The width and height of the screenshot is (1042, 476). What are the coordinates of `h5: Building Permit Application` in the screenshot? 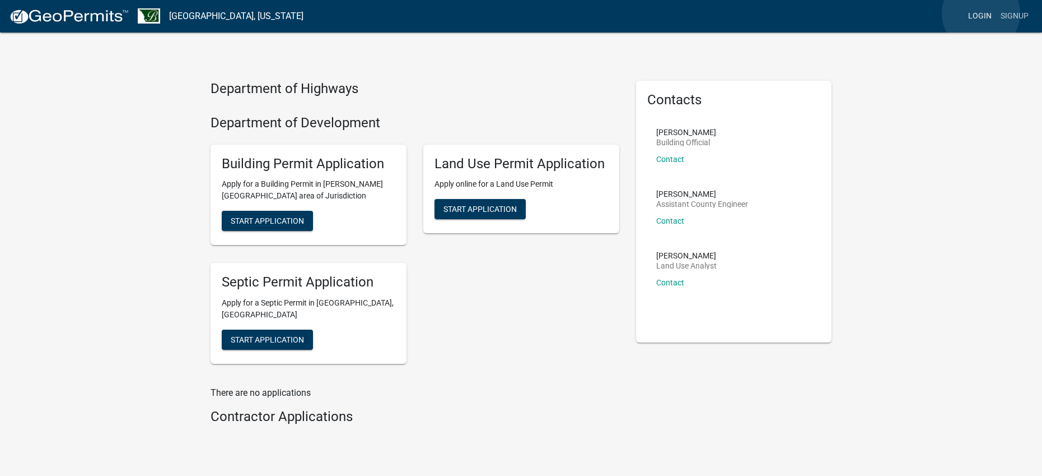 It's located at (309, 164).